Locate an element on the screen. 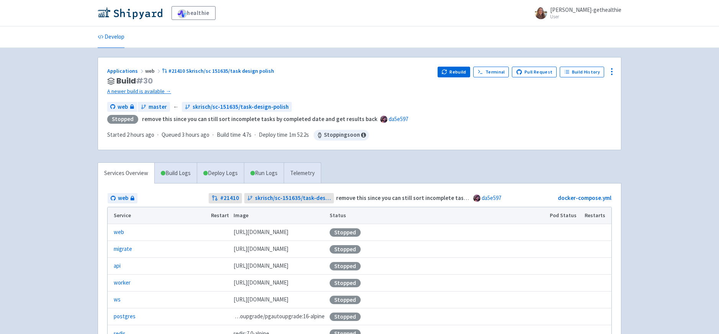  a: Run Logs is located at coordinates (264, 173).